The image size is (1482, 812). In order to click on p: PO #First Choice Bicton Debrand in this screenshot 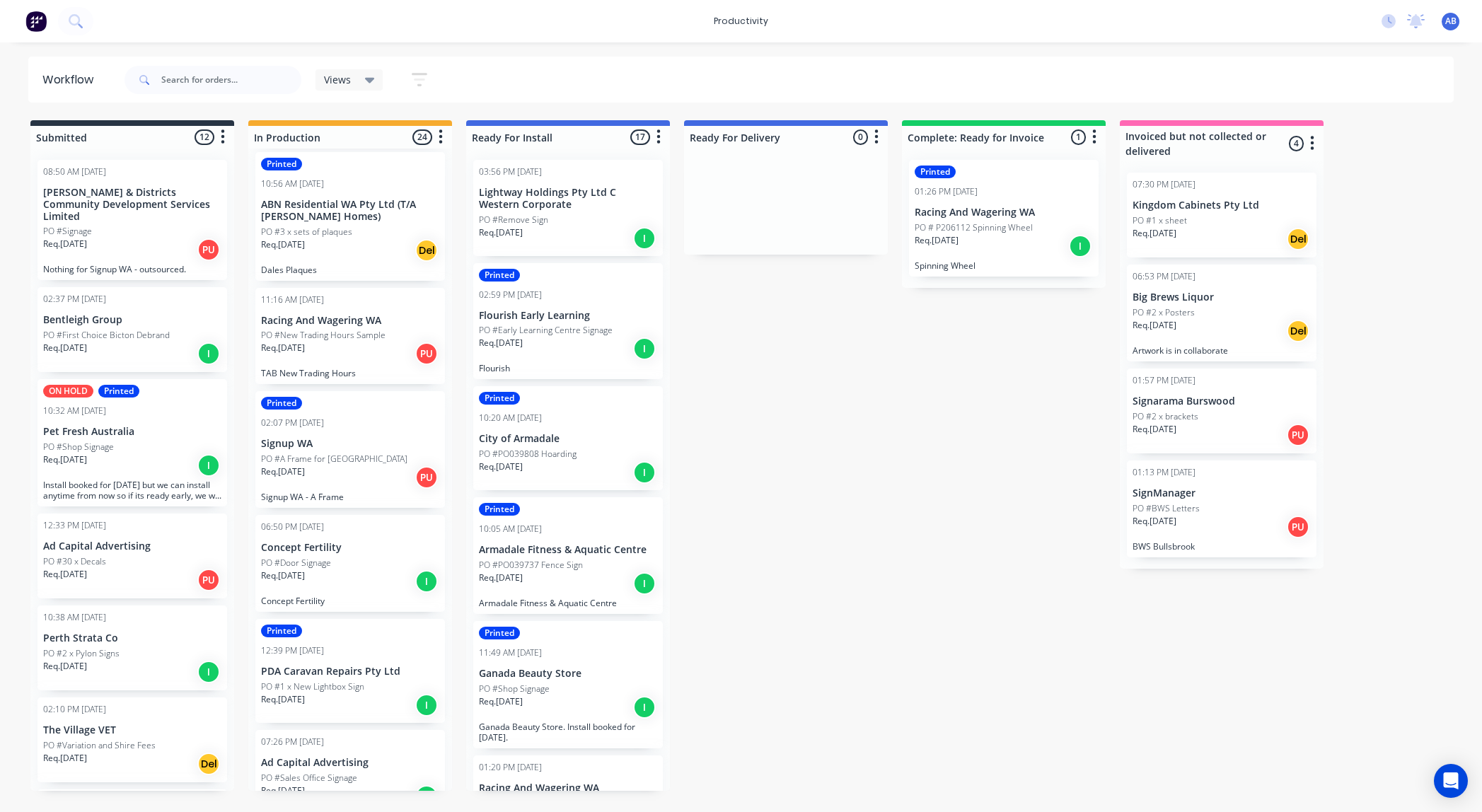, I will do `click(106, 336)`.